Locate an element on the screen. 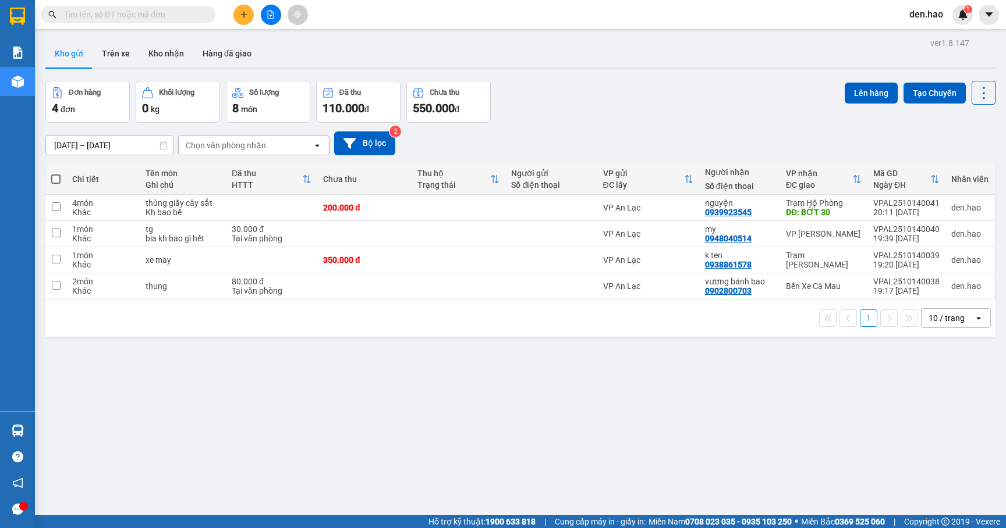 Image resolution: width=1006 pixels, height=528 pixels. div: Tại văn phòng is located at coordinates (271, 291).